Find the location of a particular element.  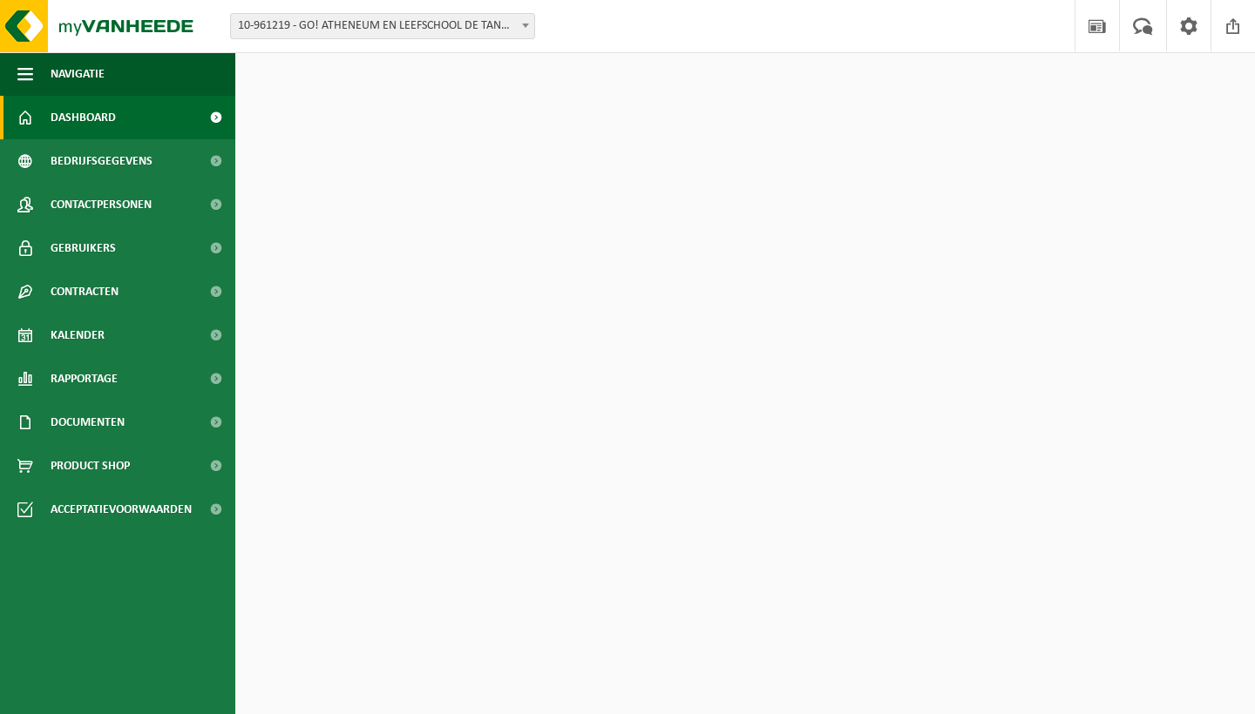

span: Dashboard is located at coordinates (83, 118).